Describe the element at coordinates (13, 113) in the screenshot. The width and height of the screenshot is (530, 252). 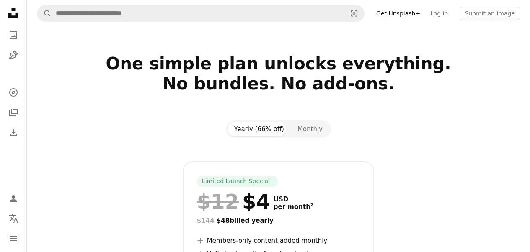
I see `a: Collections` at that location.